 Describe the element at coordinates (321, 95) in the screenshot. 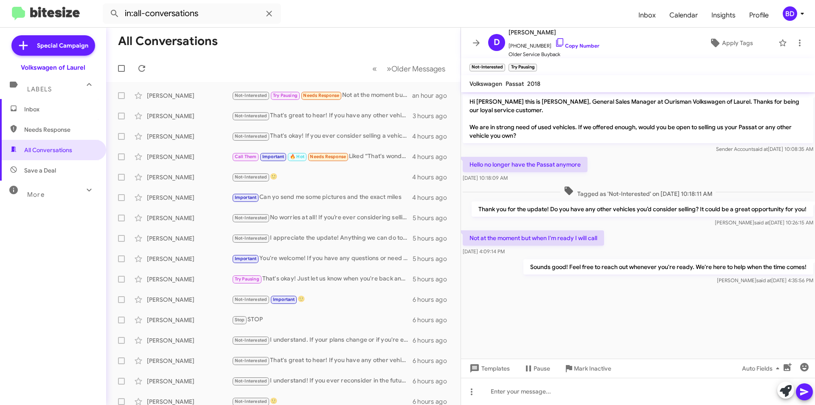

I see `span: Needs Response` at that location.